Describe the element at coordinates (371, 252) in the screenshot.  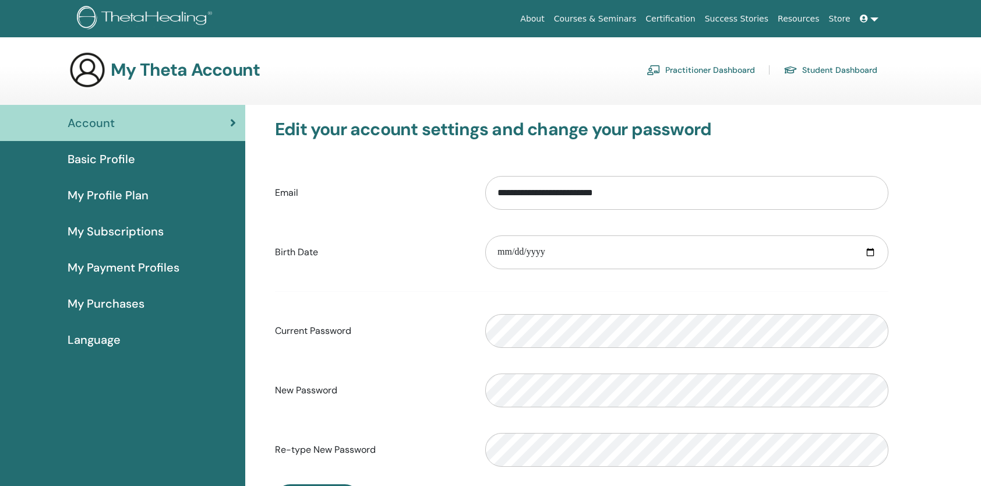
I see `label: Birth Date` at that location.